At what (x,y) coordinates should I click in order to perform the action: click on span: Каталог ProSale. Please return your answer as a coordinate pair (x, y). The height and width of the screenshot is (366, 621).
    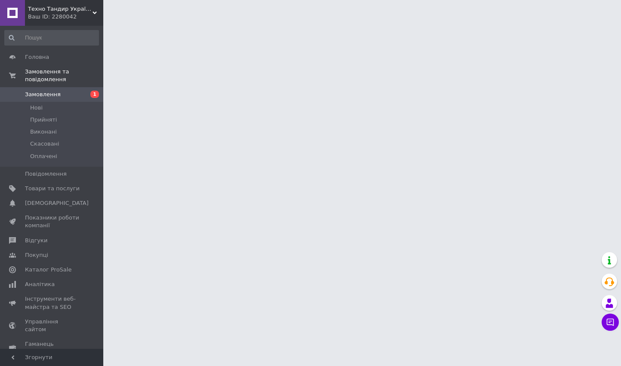
    Looking at the image, I should click on (48, 270).